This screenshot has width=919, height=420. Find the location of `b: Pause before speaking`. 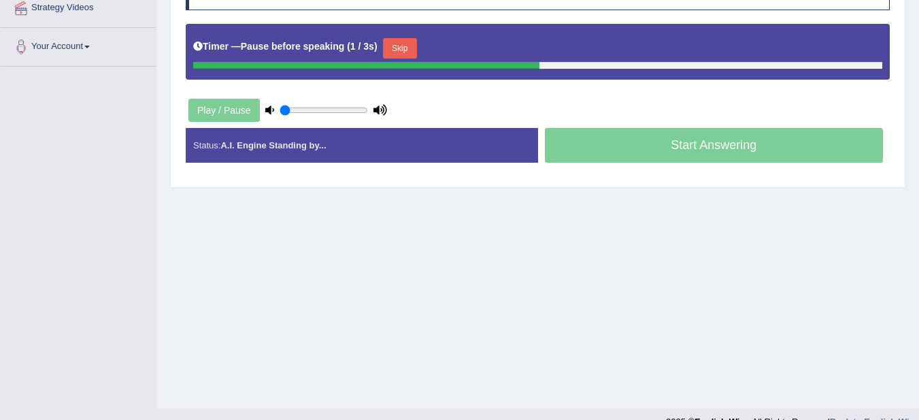

b: Pause before speaking is located at coordinates (293, 46).